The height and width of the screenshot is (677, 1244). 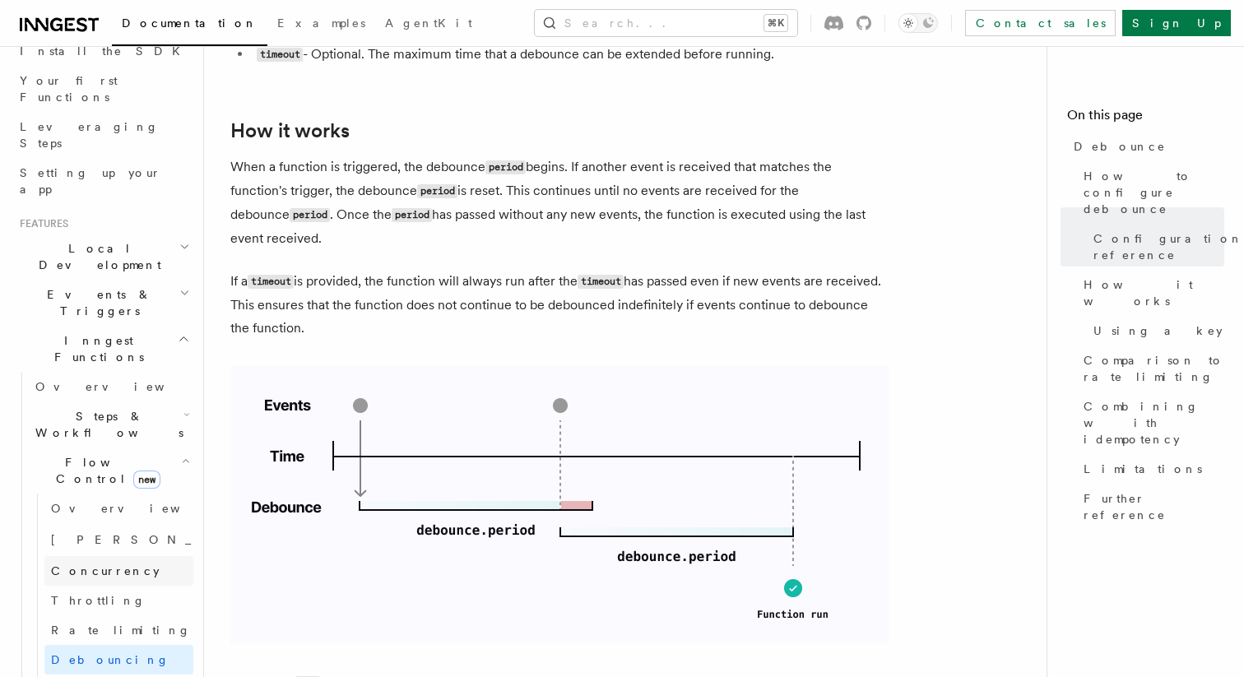 I want to click on span: Combining with idempotency, so click(x=1153, y=423).